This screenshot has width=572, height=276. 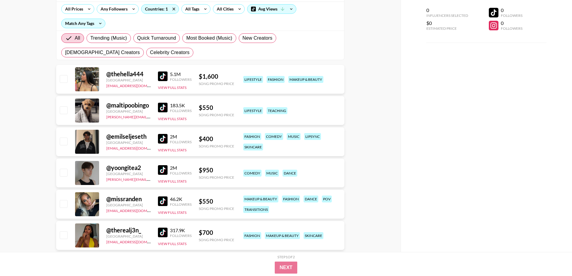 I want to click on div: Influencers Selected, so click(x=447, y=15).